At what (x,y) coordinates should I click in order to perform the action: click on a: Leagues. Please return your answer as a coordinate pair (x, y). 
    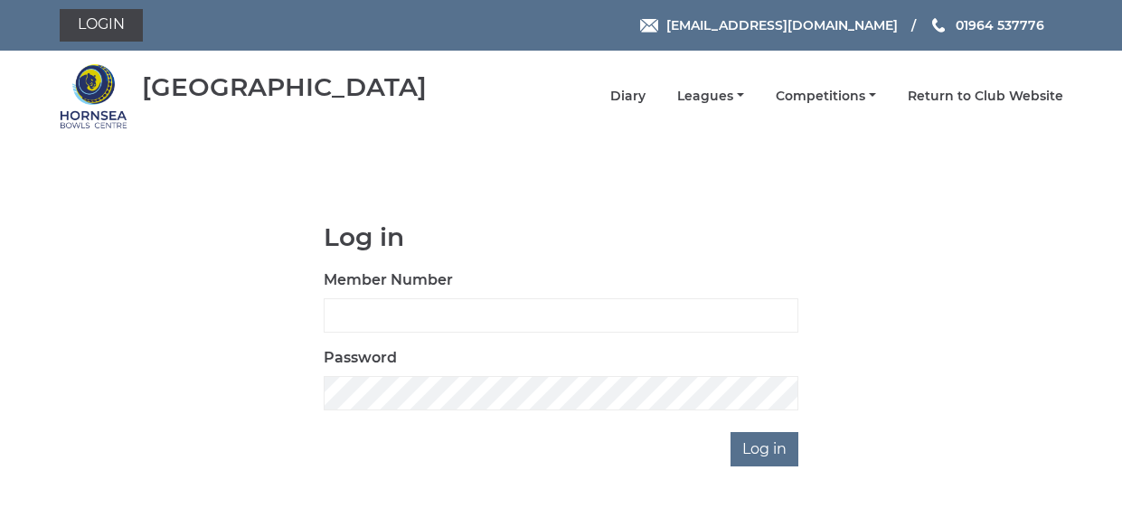
    Looking at the image, I should click on (711, 96).